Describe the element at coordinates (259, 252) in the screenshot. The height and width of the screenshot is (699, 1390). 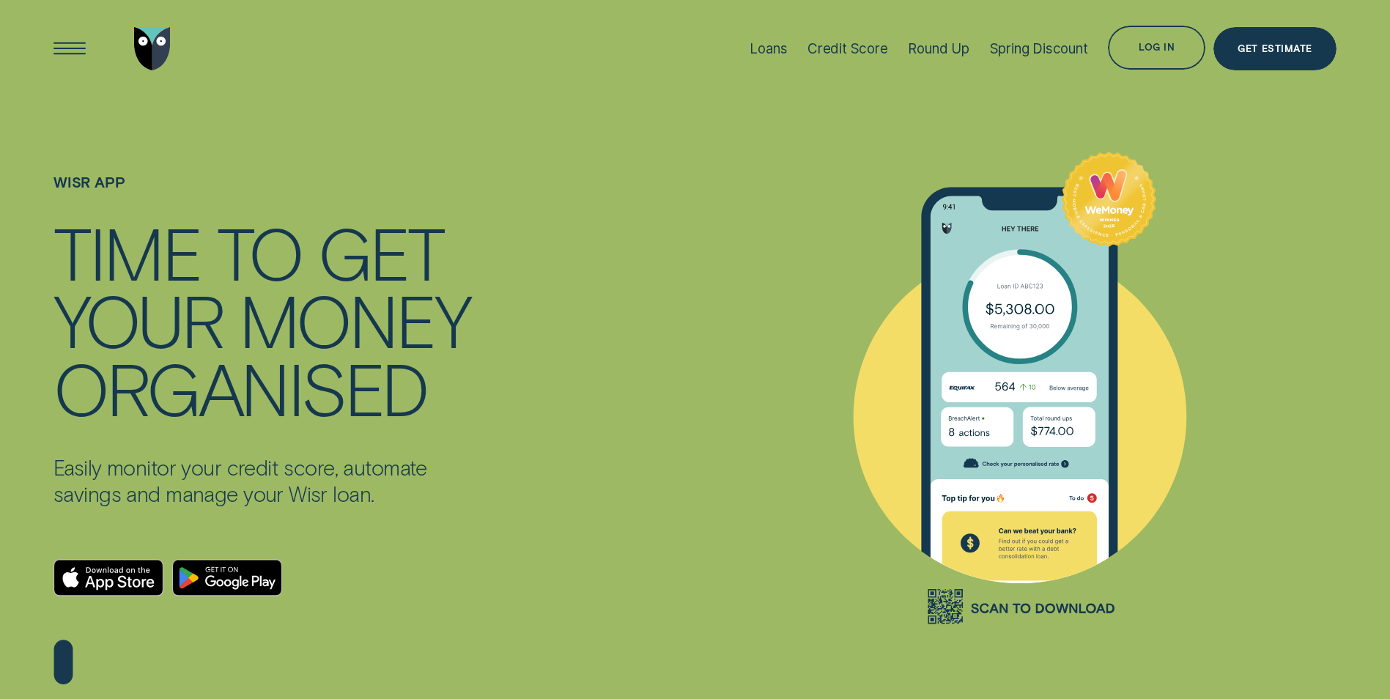
I see `div: TO` at that location.